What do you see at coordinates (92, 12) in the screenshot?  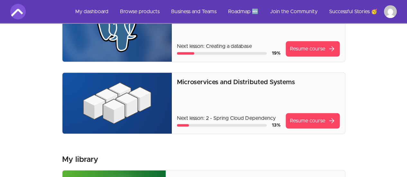 I see `a: My dashboard` at bounding box center [92, 12].